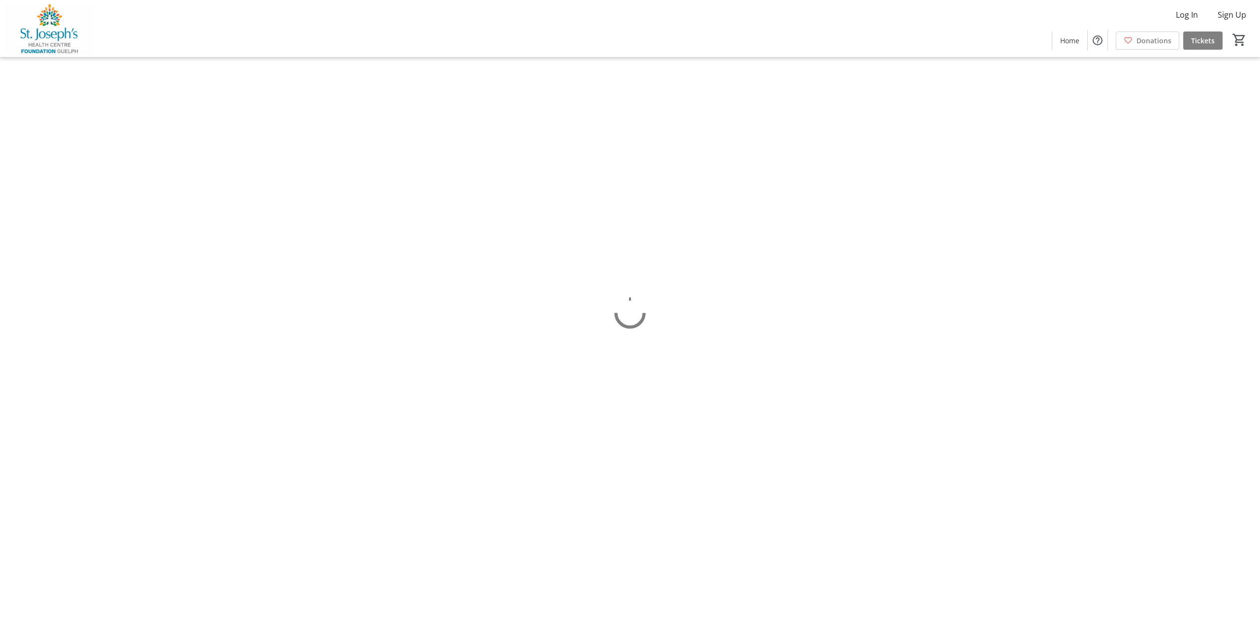 The width and height of the screenshot is (1260, 626). I want to click on span: Log In, so click(1187, 15).